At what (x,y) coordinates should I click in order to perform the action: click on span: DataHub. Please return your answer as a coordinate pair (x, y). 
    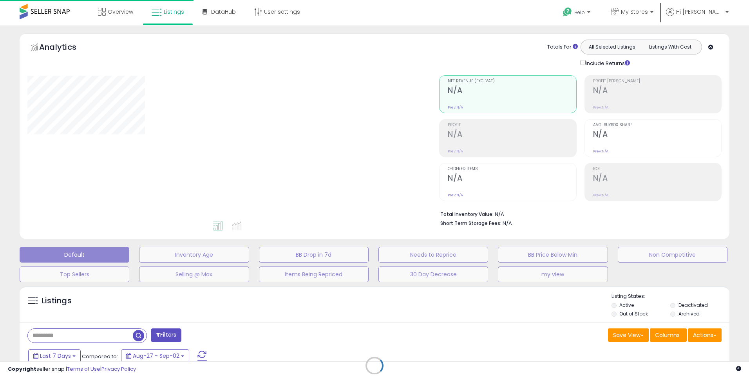
    Looking at the image, I should click on (223, 12).